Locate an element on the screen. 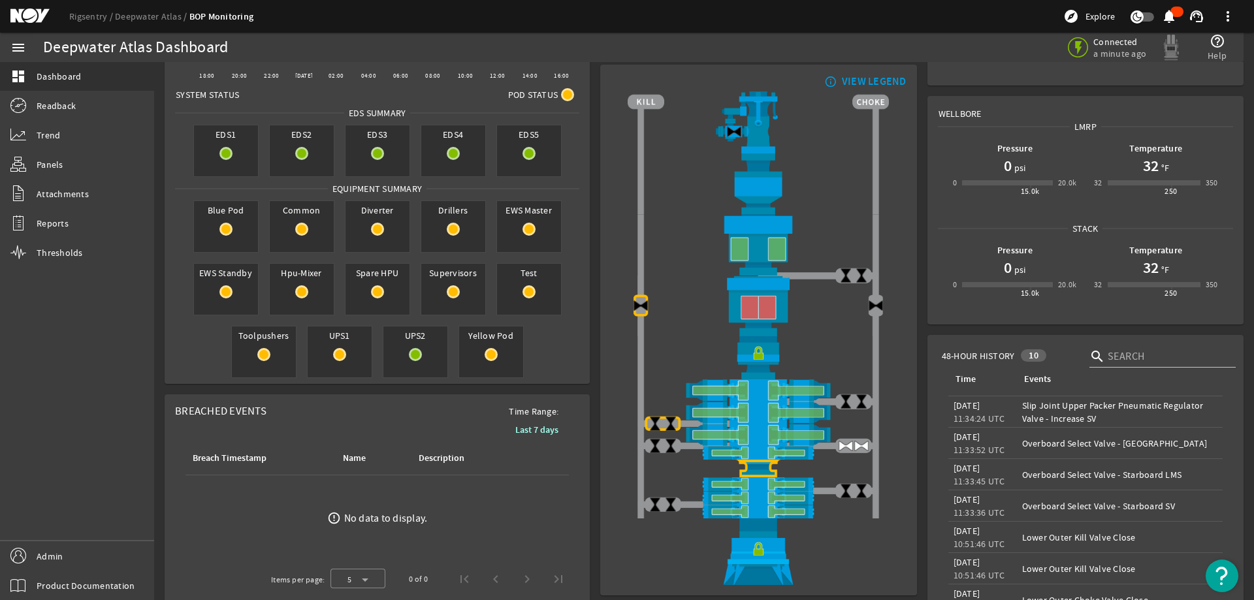 Image resolution: width=1254 pixels, height=600 pixels. b: Last 7 days is located at coordinates (537, 430).